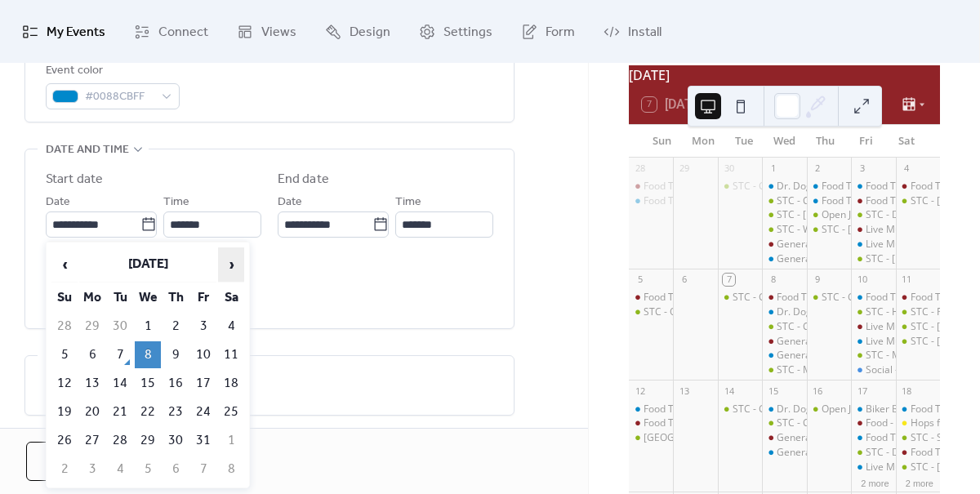 The height and width of the screenshot is (494, 980). I want to click on button: Cancel, so click(79, 461).